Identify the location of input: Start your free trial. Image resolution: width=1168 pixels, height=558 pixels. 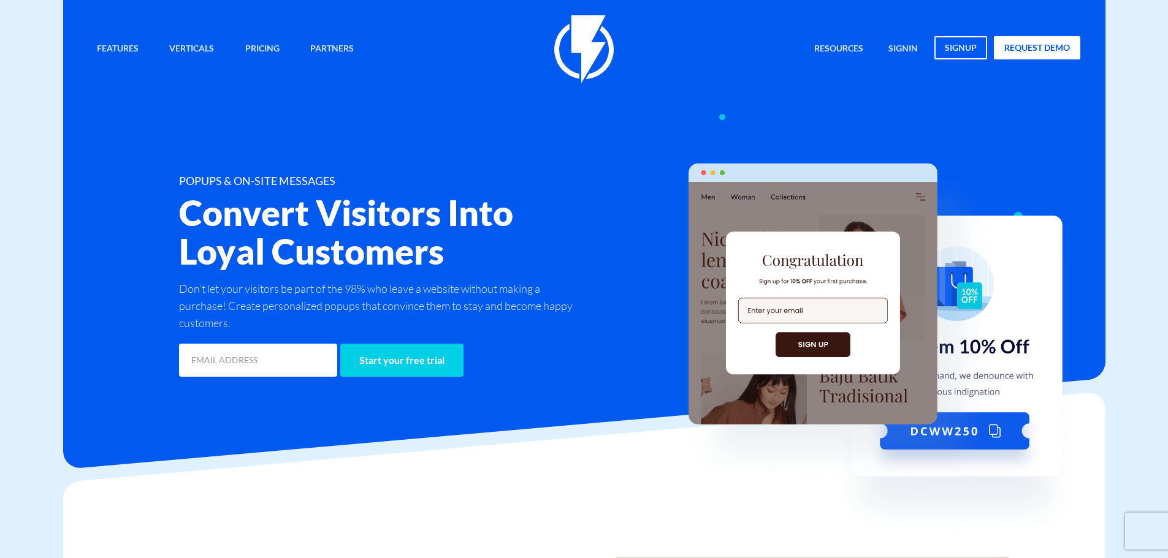
(402, 360).